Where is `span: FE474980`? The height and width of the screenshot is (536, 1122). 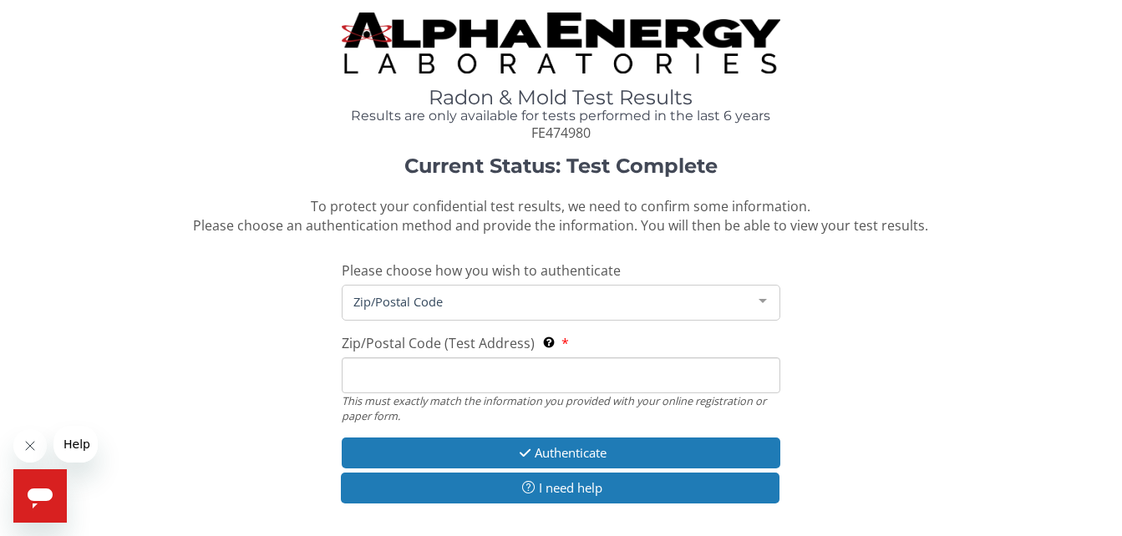 span: FE474980 is located at coordinates (561, 133).